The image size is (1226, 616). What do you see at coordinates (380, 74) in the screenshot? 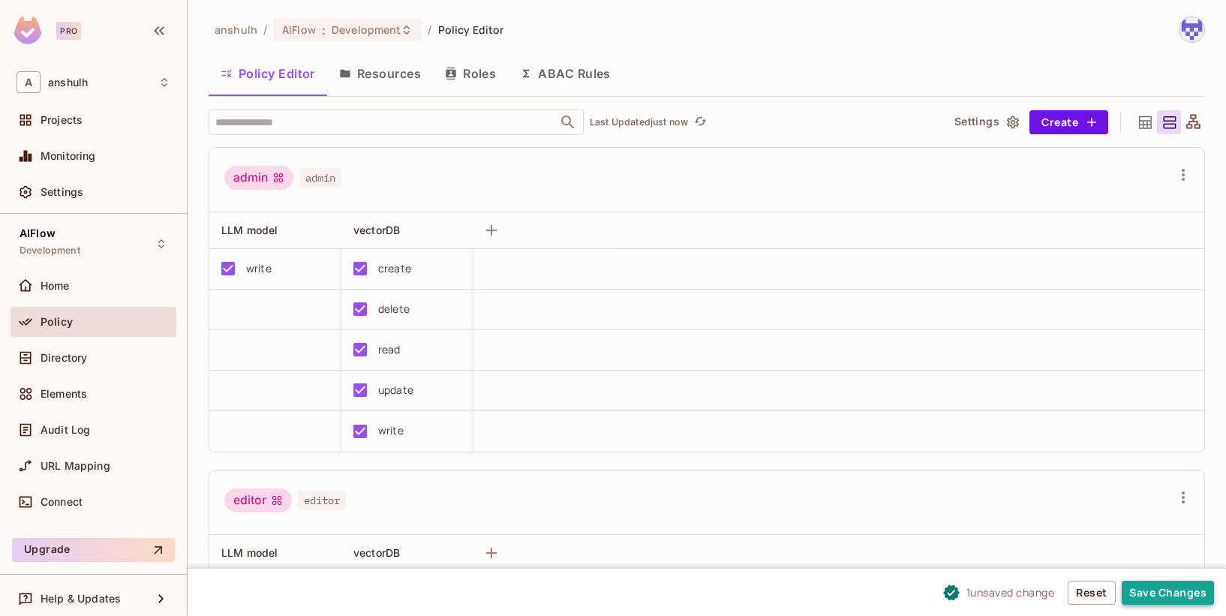
I see `button: Resources` at bounding box center [380, 74].